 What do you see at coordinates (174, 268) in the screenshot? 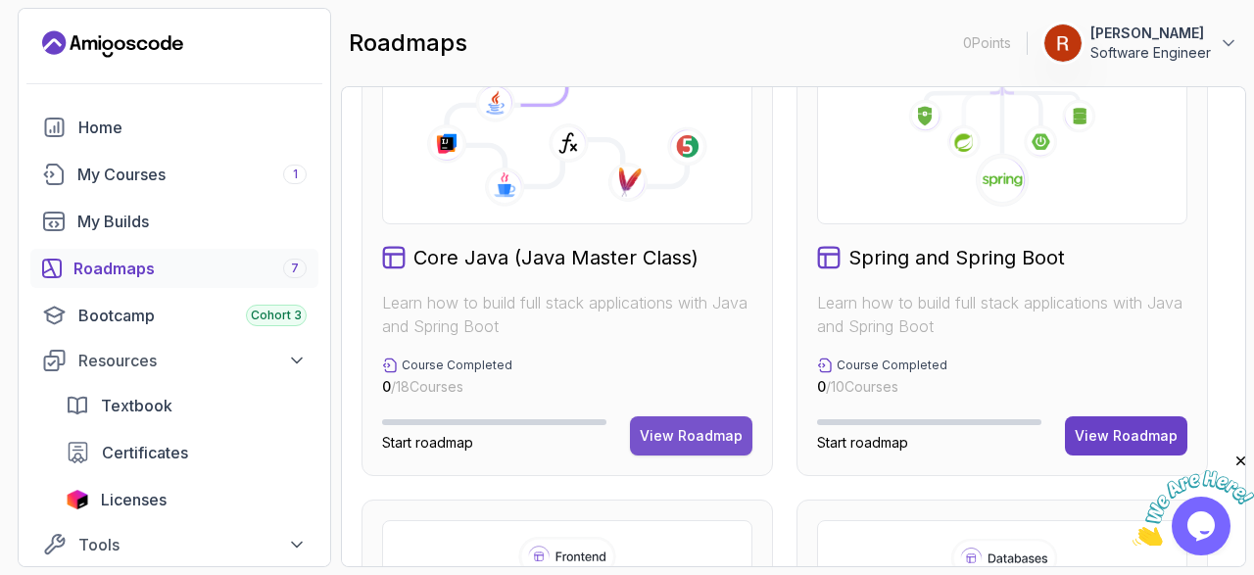
I see `a: roadmaps` at bounding box center [174, 268].